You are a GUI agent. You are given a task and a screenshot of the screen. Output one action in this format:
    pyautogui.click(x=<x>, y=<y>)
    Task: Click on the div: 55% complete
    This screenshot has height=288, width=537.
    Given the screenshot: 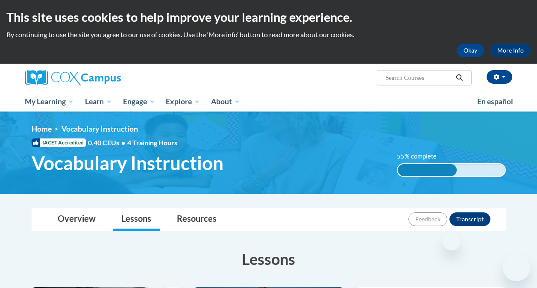 What is the action you would take?
    pyautogui.click(x=427, y=170)
    